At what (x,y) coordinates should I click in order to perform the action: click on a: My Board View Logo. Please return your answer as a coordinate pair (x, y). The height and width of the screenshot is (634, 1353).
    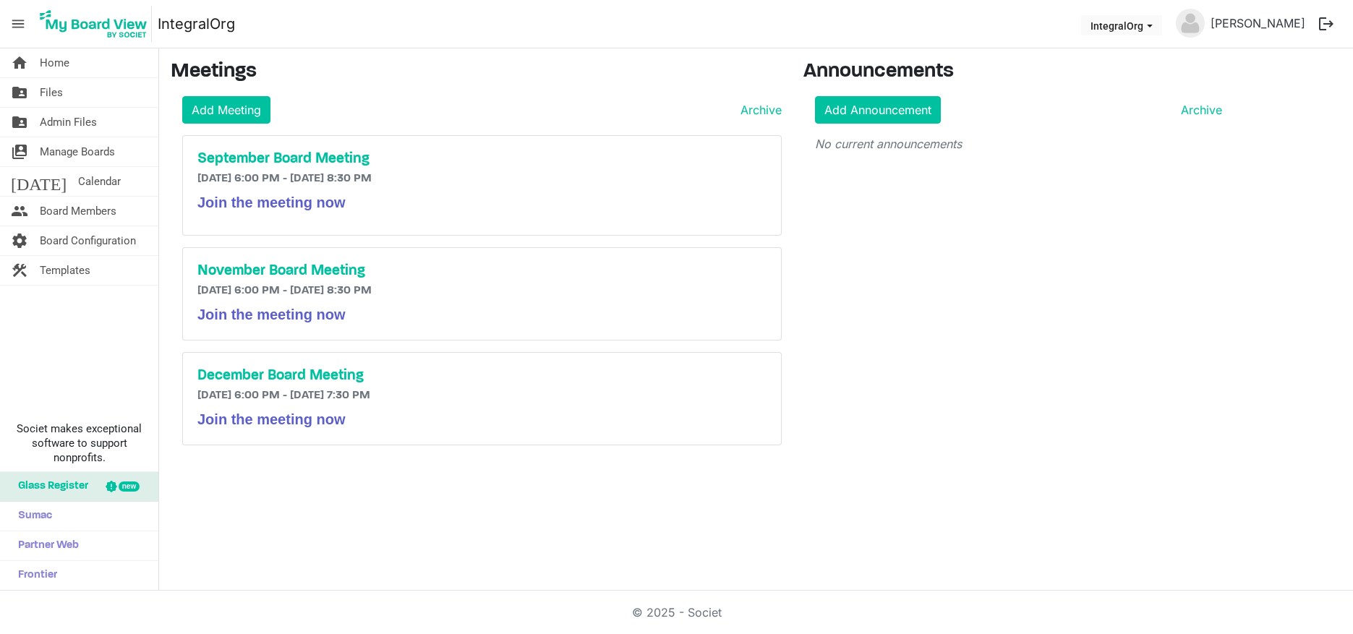
    Looking at the image, I should click on (96, 24).